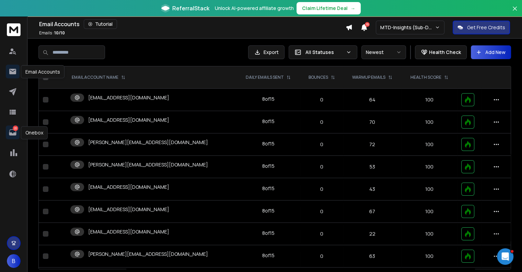 The width and height of the screenshot is (522, 272). What do you see at coordinates (491, 52) in the screenshot?
I see `button: Add New` at bounding box center [491, 52].